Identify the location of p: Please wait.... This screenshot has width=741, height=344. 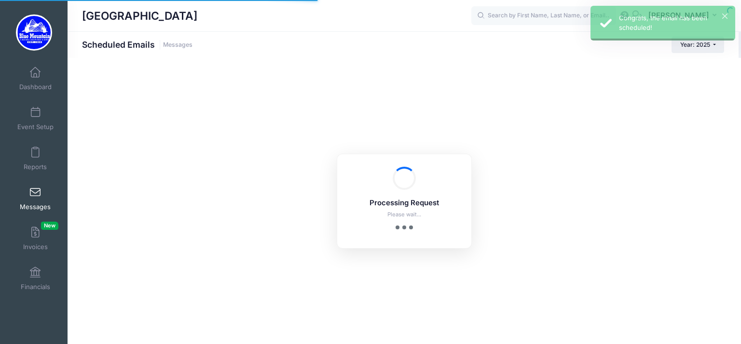
(404, 215).